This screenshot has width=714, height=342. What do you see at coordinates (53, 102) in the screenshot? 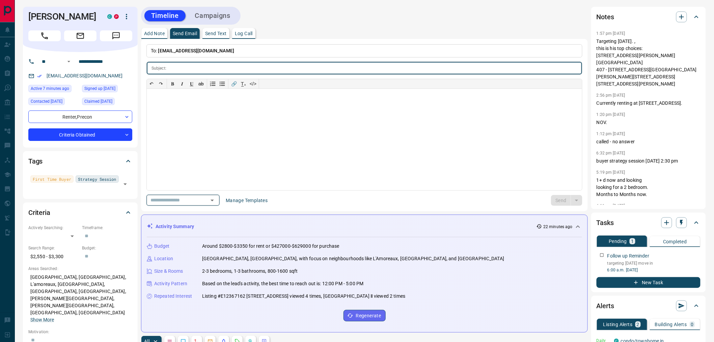
I see `div: Mon Sep 08 2025` at bounding box center [53, 102].